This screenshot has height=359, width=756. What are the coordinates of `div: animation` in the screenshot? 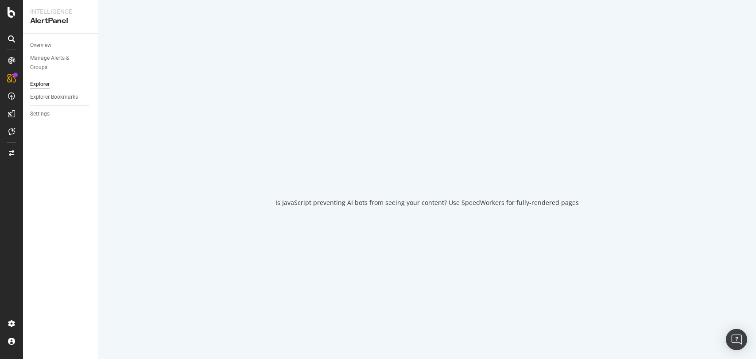 It's located at (427, 168).